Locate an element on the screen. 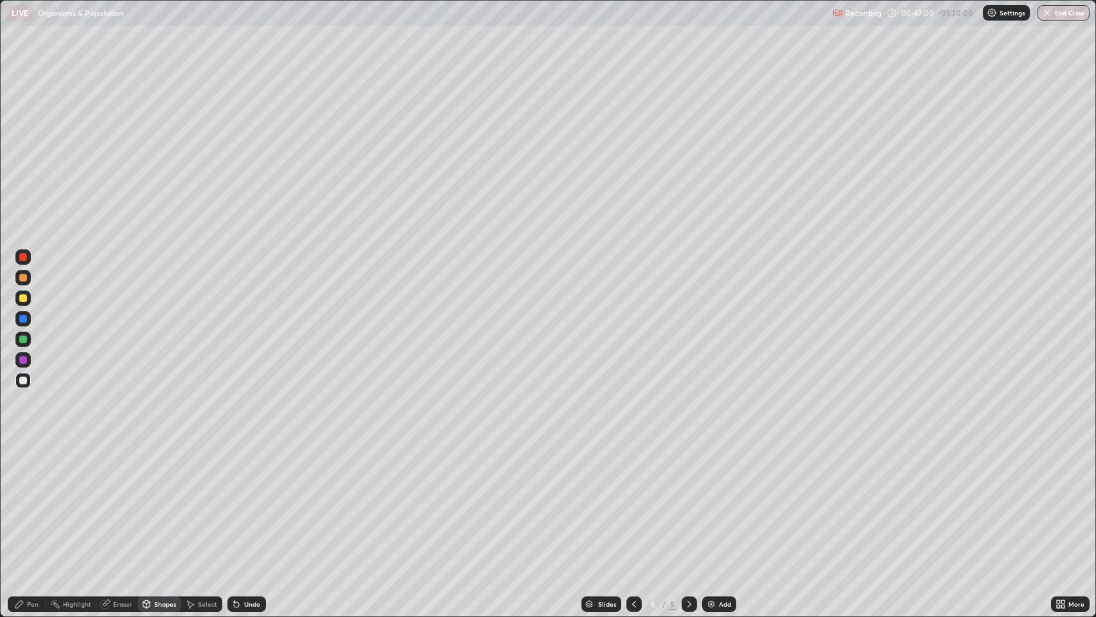 This screenshot has height=617, width=1096. button: End Class is located at coordinates (1063, 13).